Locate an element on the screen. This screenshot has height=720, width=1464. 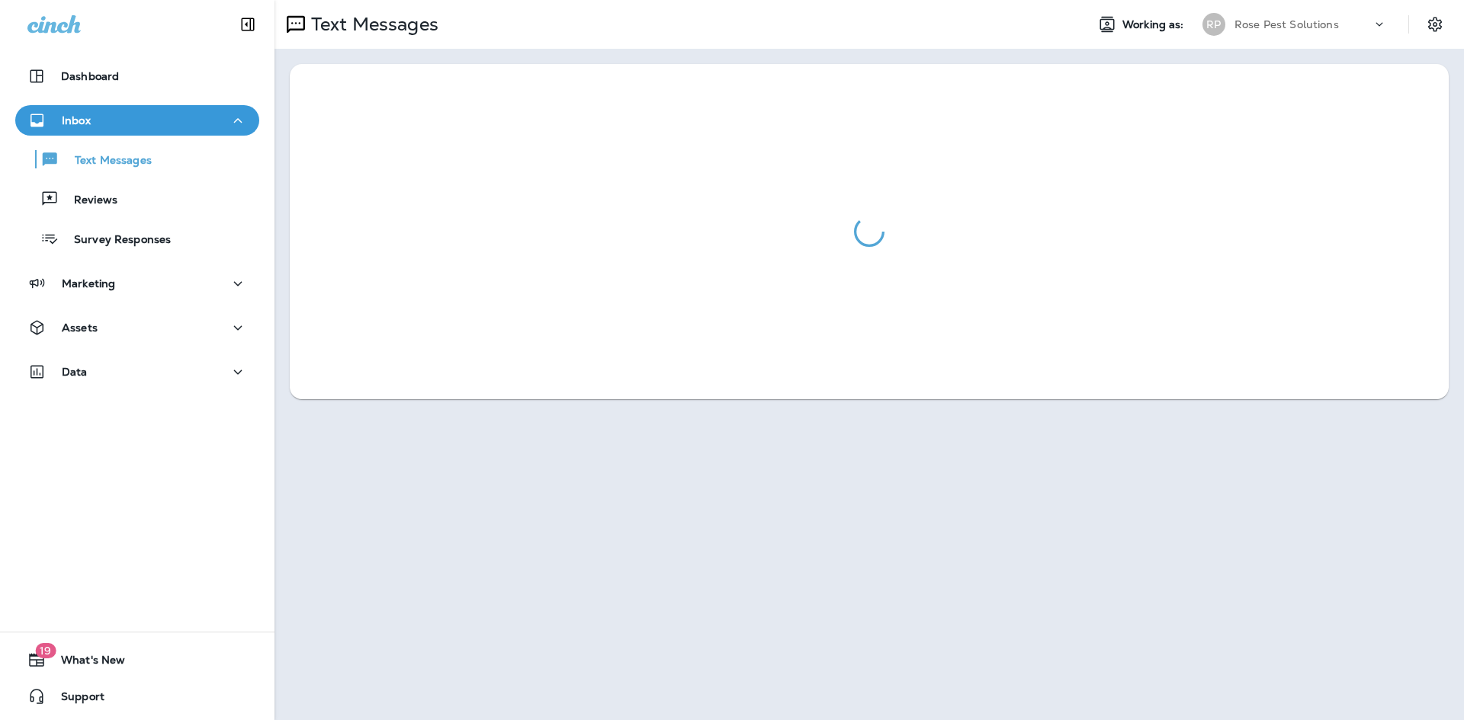
p: Survey Responses is located at coordinates (114, 240).